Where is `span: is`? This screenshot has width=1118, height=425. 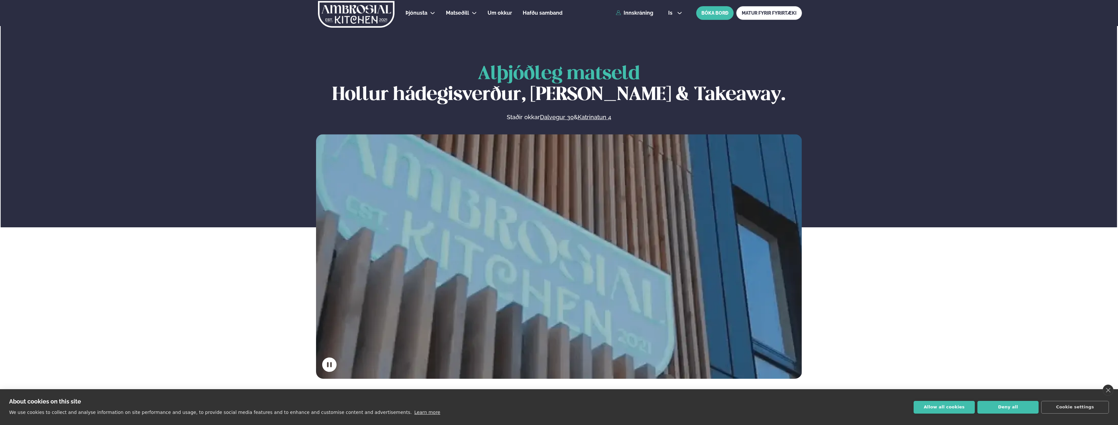
span: is is located at coordinates (671, 13).